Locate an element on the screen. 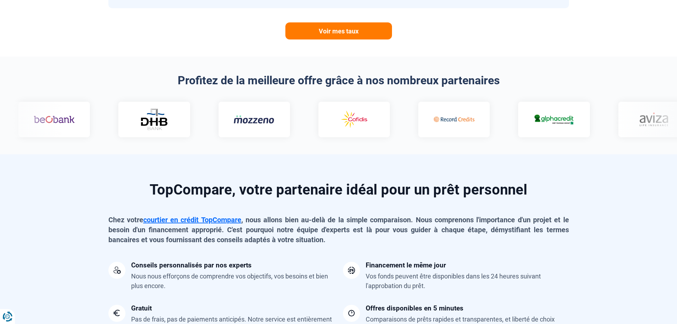 The image size is (677, 324). img: Mozzeno is located at coordinates (248, 119).